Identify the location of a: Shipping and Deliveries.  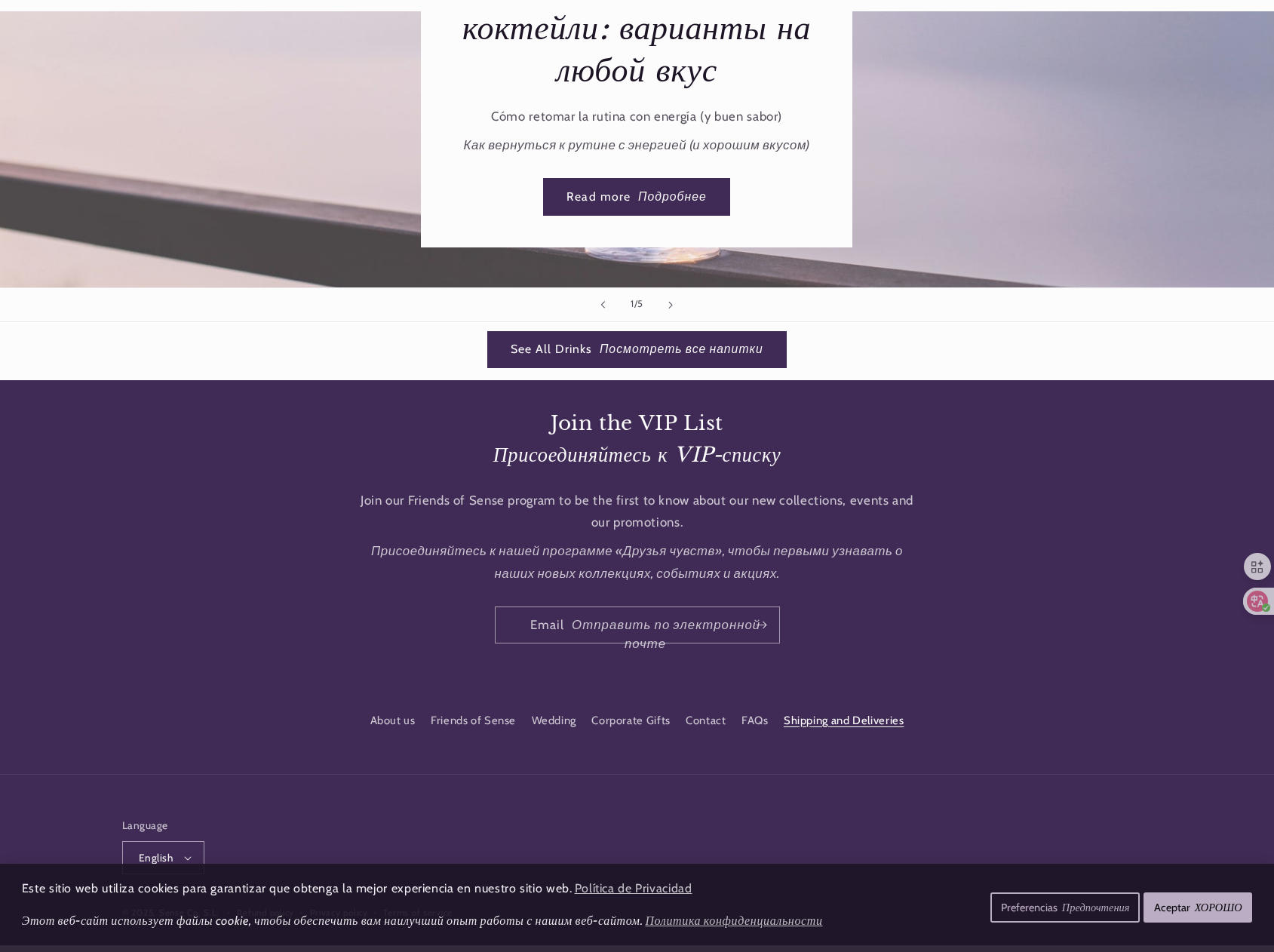
(844, 721).